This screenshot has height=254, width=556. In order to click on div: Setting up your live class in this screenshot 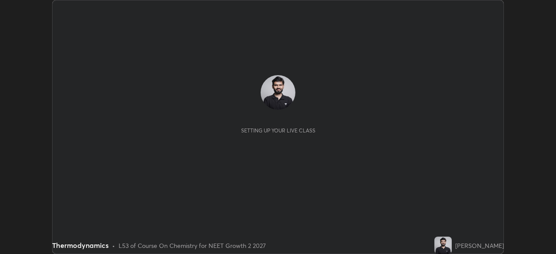, I will do `click(278, 130)`.